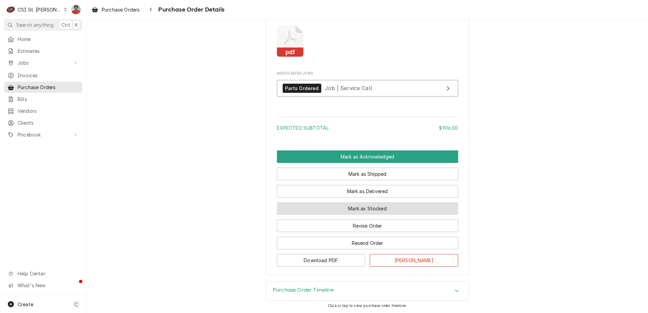  I want to click on a: Vendors, so click(43, 111).